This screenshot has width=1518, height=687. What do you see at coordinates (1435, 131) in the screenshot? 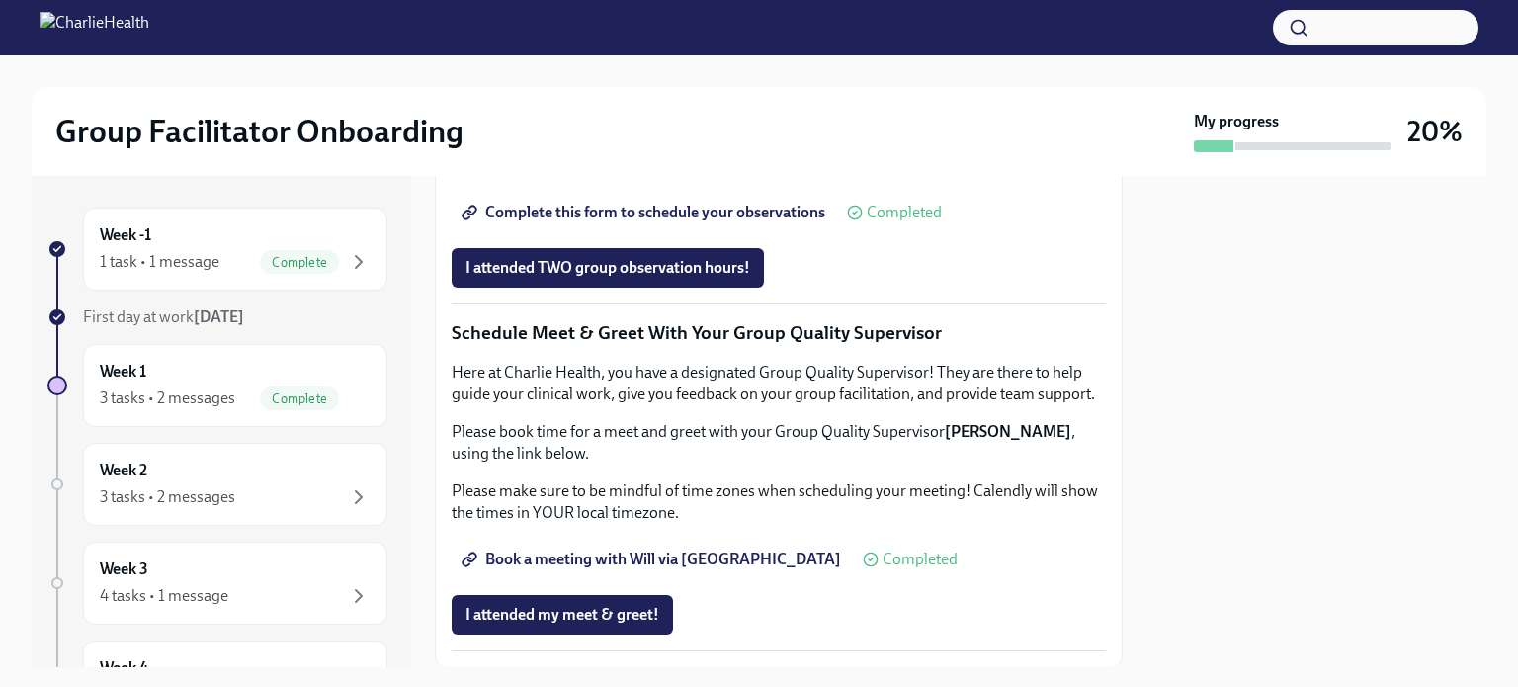
I see `h3: 20%` at bounding box center [1435, 131].